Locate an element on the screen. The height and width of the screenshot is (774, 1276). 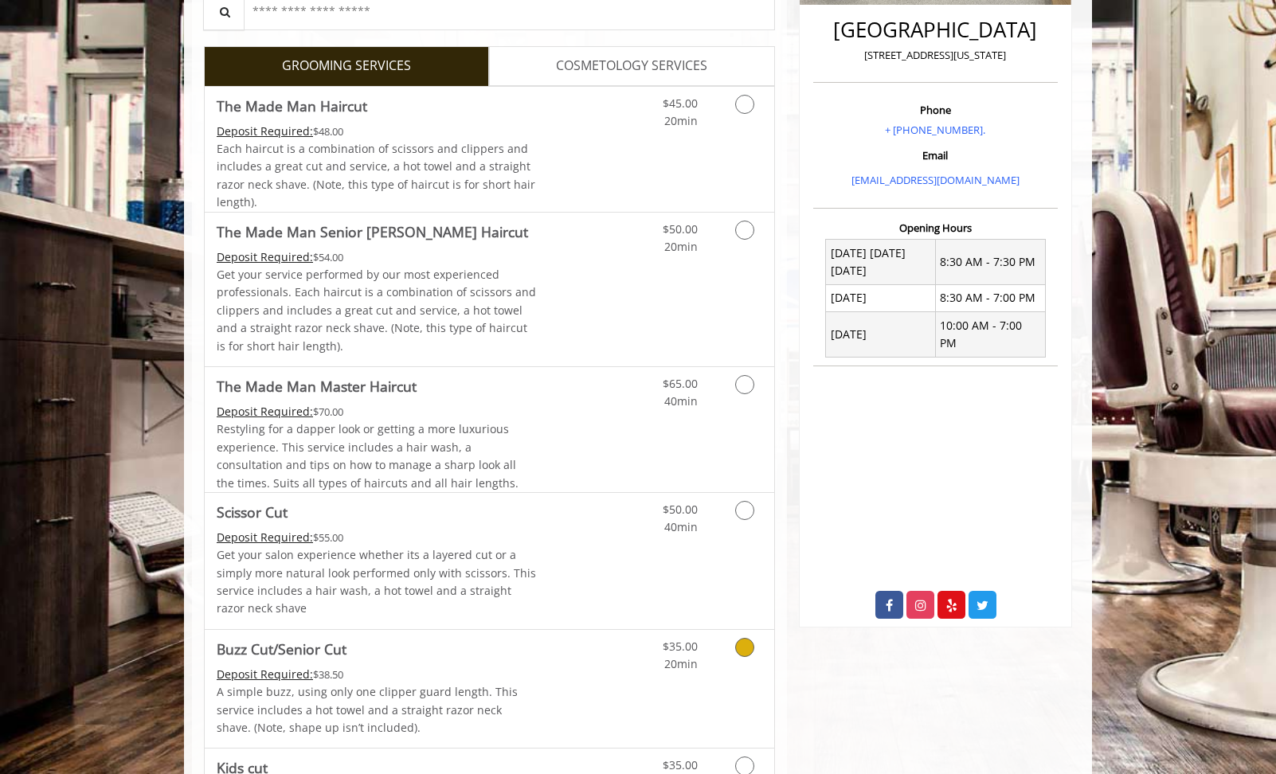
h3: Email is located at coordinates (935, 155).